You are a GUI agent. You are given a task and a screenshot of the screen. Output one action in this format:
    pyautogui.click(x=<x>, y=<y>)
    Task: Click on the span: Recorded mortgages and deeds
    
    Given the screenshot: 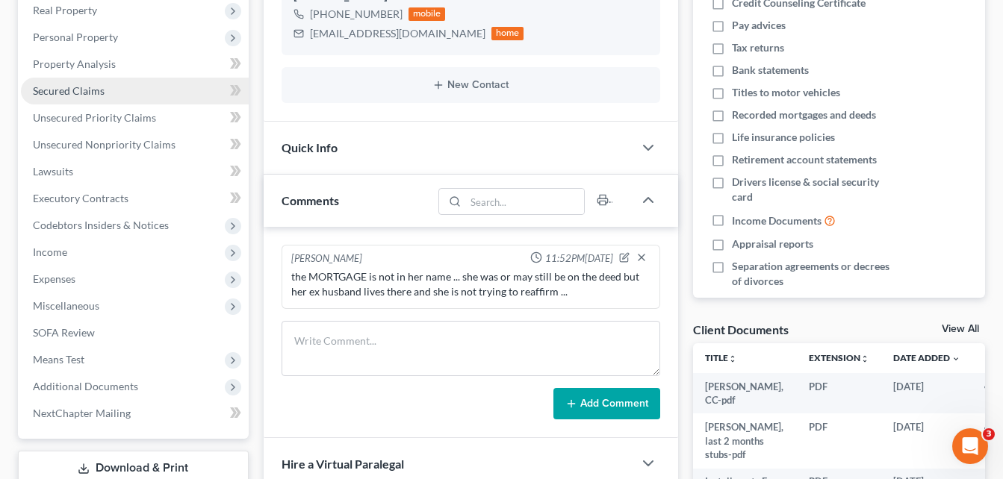 What is the action you would take?
    pyautogui.click(x=803, y=115)
    